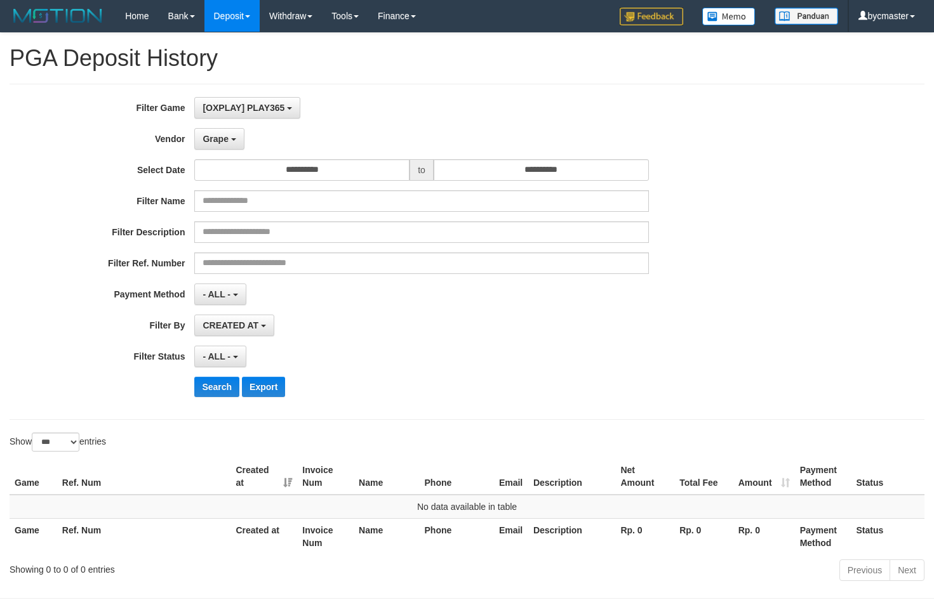  What do you see at coordinates (764, 477) in the screenshot?
I see `th: Amount: activate to sort column ascending` at bounding box center [764, 477].